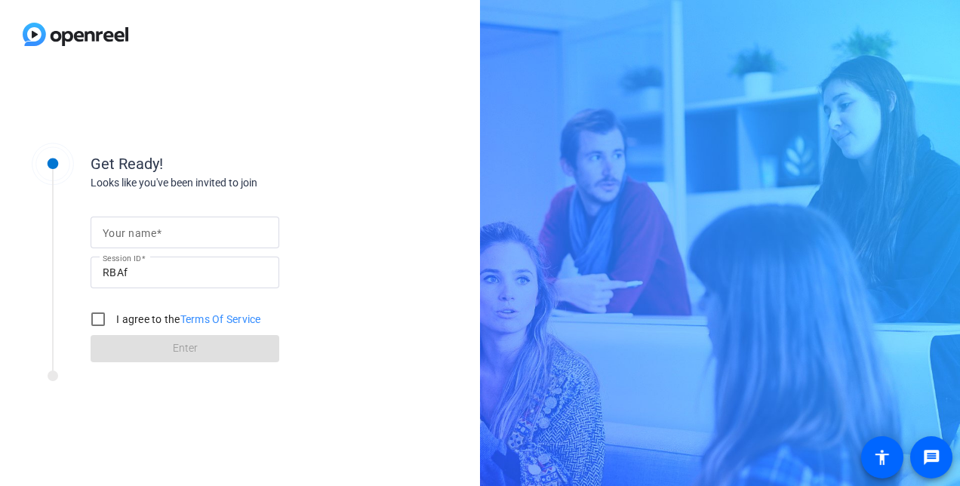  I want to click on div: Get Ready!, so click(242, 164).